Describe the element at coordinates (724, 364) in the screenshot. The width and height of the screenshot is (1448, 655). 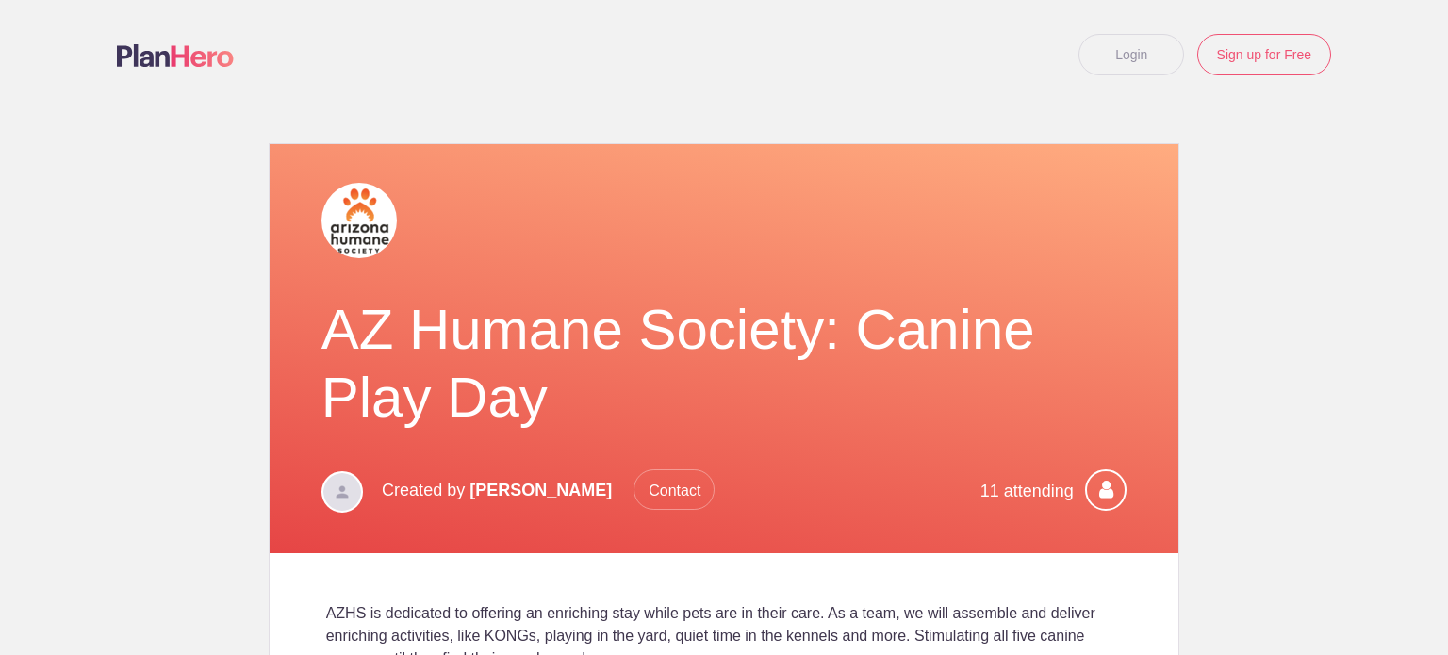
I see `h1: AZ Humane Society: Canine Play Day` at that location.